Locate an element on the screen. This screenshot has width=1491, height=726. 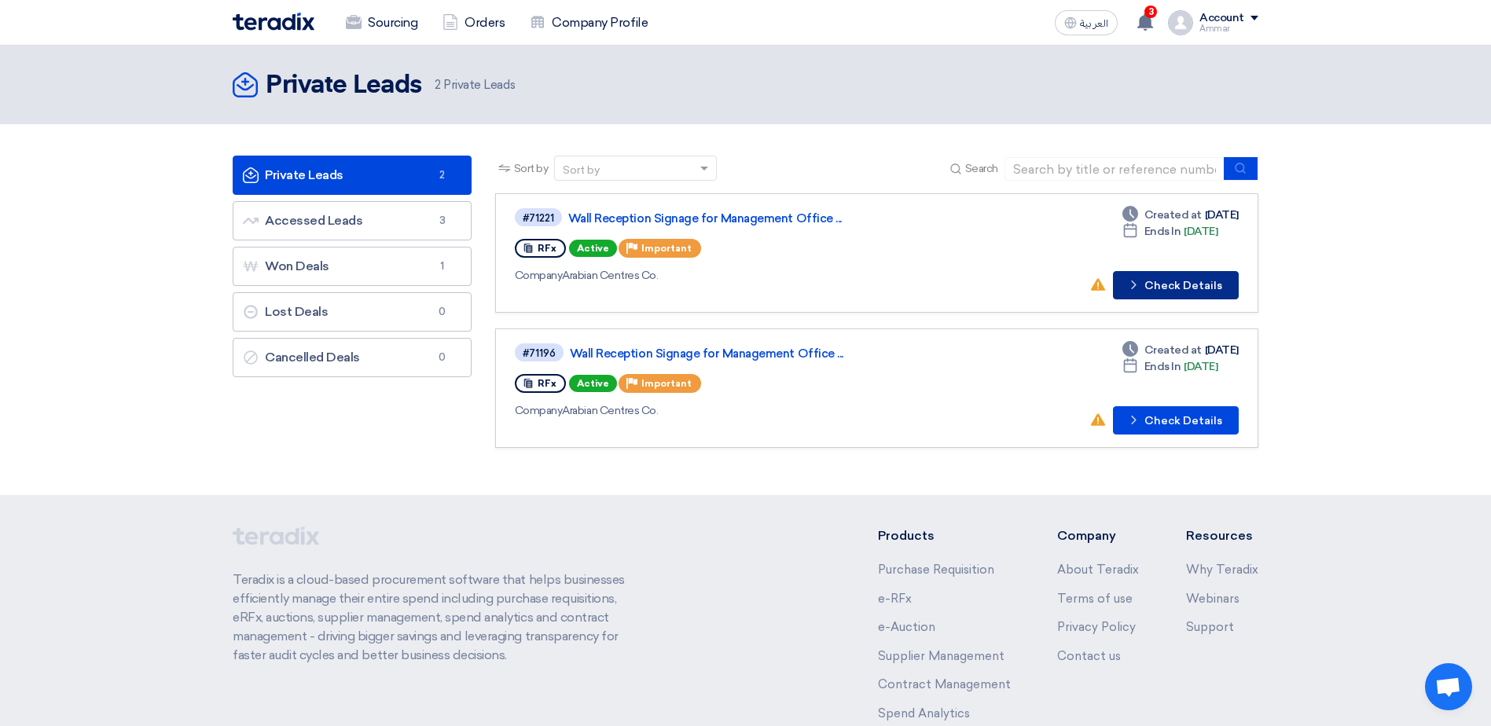
div: #71196 is located at coordinates (539, 353).